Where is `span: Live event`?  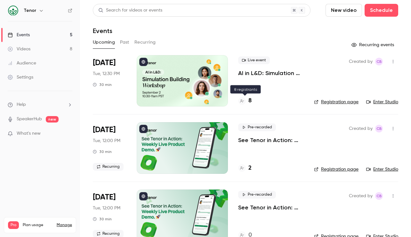
span: Live event is located at coordinates (254, 60).